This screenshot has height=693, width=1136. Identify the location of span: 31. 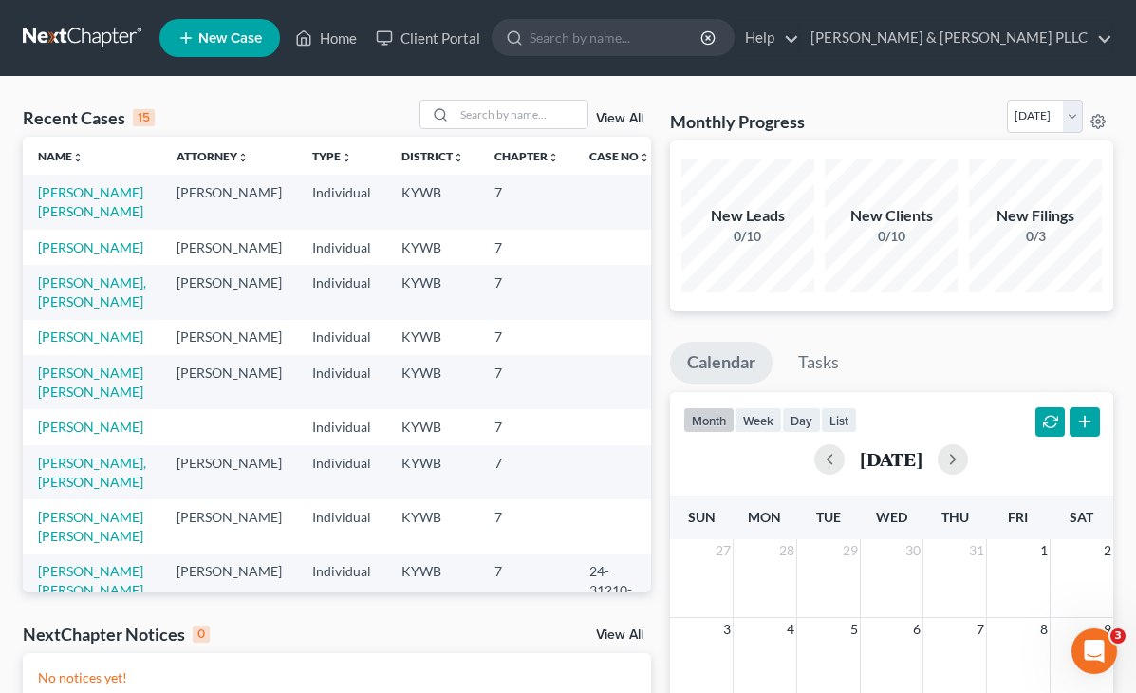
(977, 550).